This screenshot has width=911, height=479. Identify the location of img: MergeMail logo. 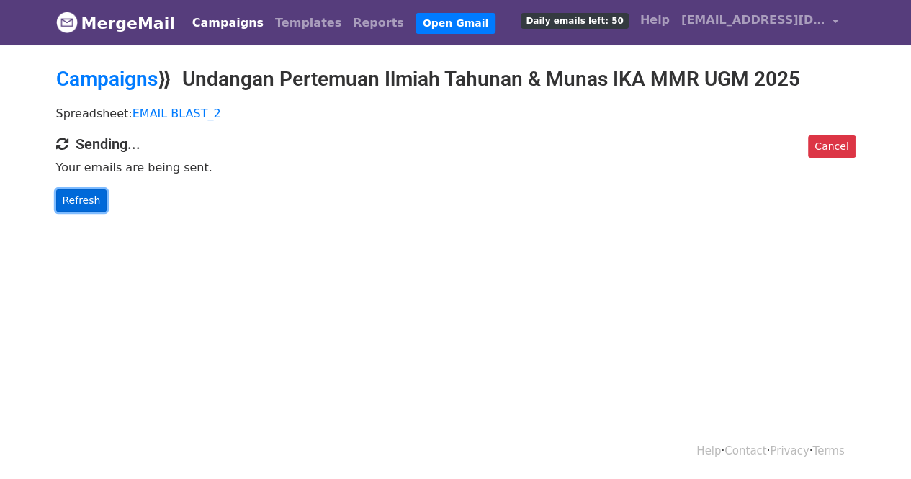
(67, 22).